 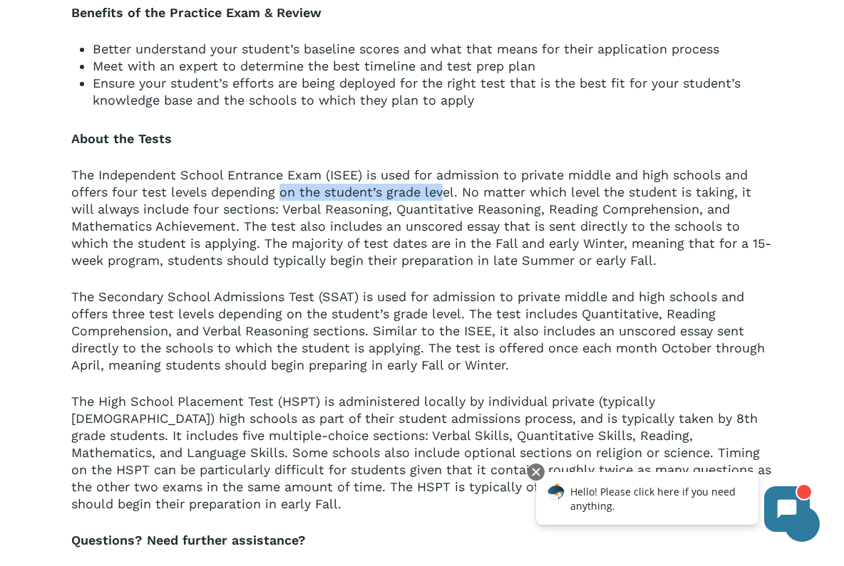 I want to click on img: Avatar, so click(x=35, y=31).